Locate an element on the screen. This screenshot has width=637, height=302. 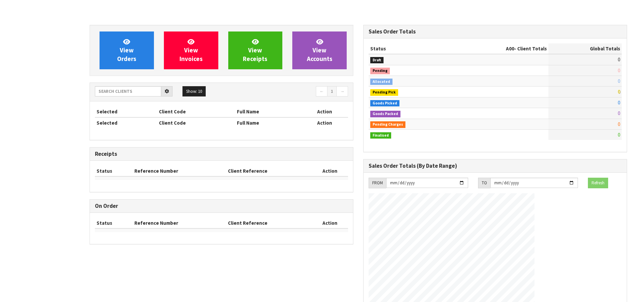
span: Draft is located at coordinates (377, 60).